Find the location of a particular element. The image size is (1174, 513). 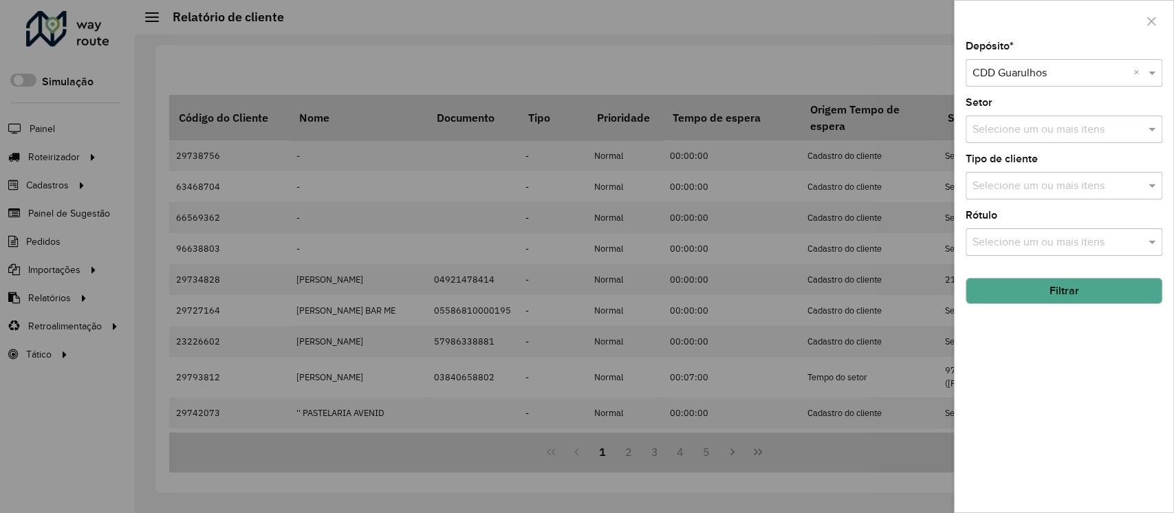

label: Depósito is located at coordinates (990, 46).